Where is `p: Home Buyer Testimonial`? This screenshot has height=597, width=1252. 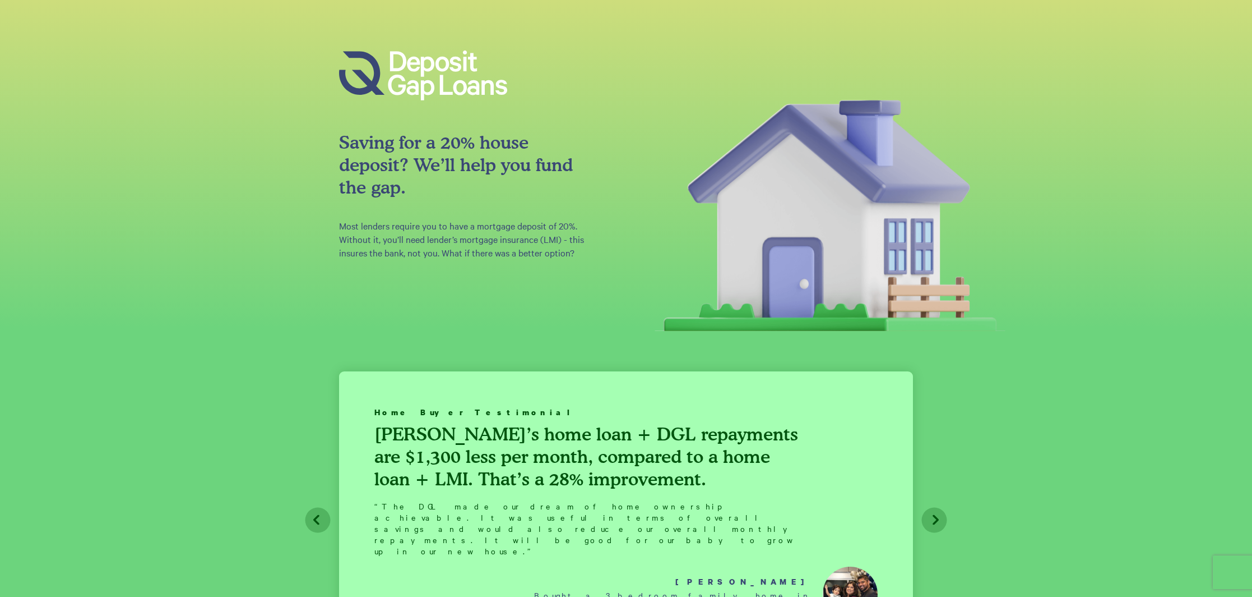
p: Home Buyer Testimonial is located at coordinates (590, 412).